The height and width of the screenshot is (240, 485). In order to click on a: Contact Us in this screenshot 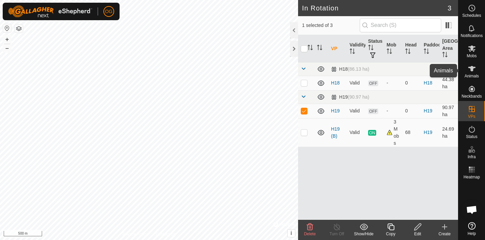, I will do `click(165, 235)`.